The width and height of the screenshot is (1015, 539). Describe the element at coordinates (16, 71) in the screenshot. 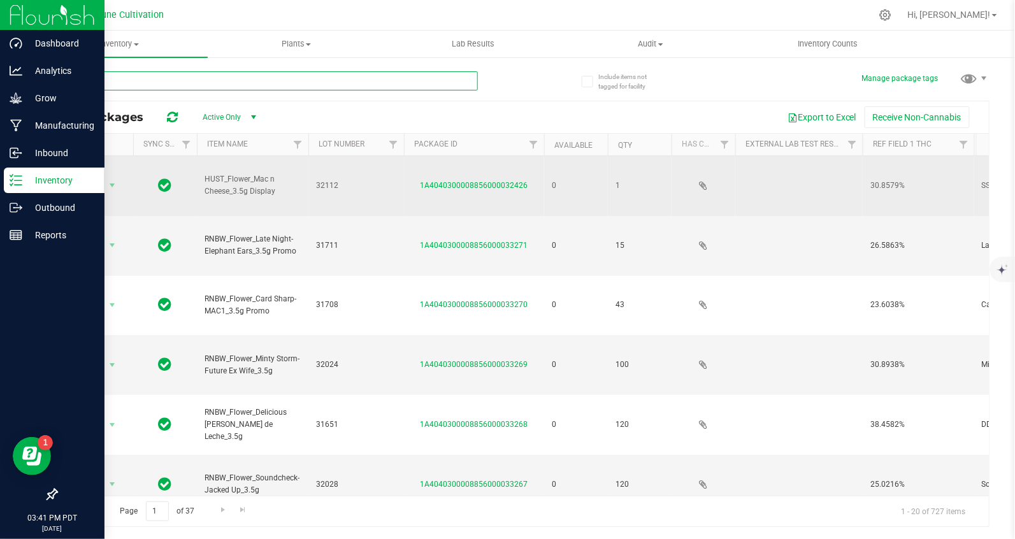

I see `inline-svg: Analytics` at that location.